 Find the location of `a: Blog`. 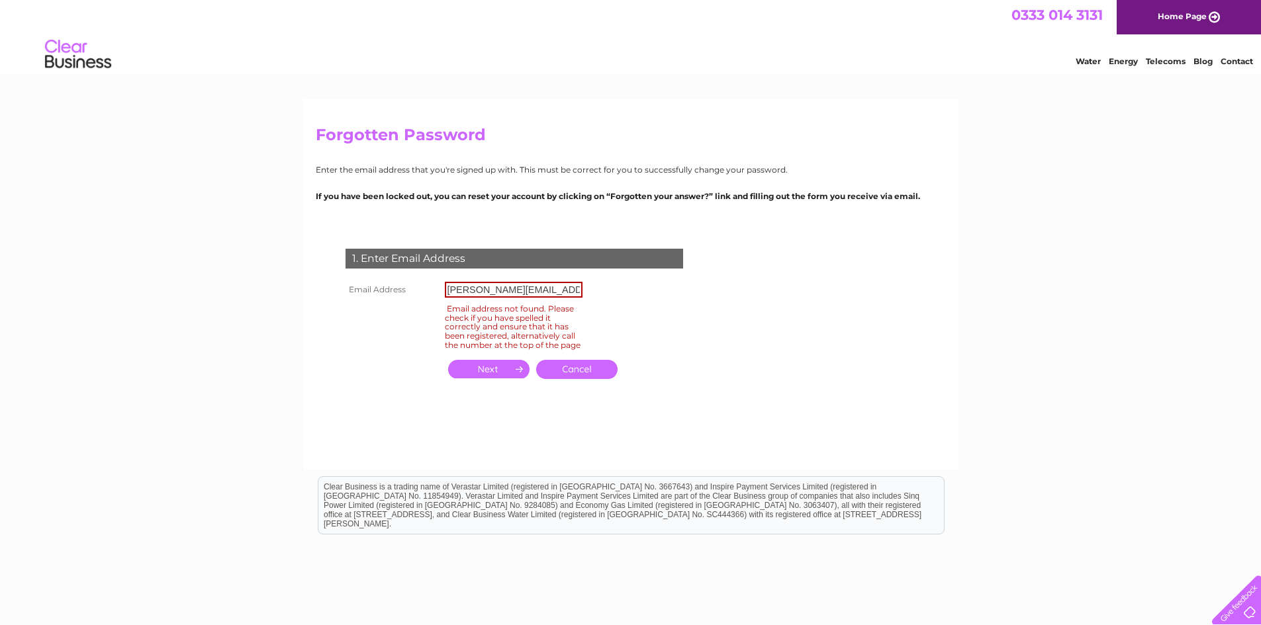

a: Blog is located at coordinates (1202, 61).